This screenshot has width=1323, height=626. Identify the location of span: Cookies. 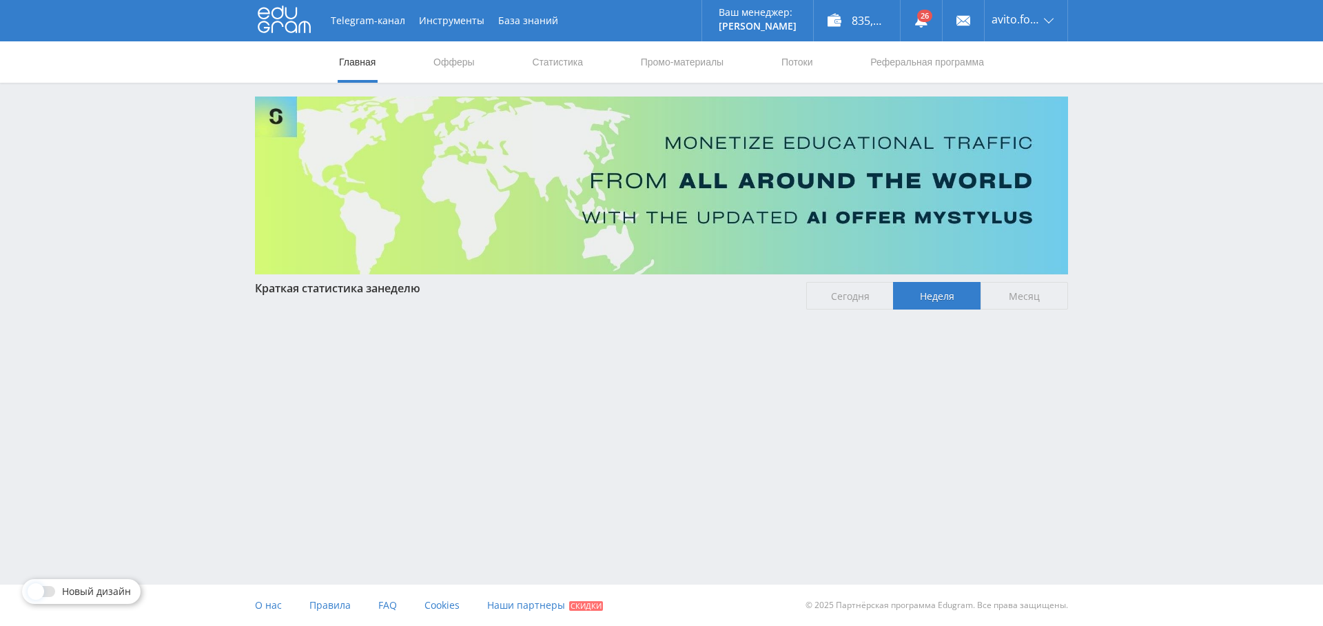
(442, 605).